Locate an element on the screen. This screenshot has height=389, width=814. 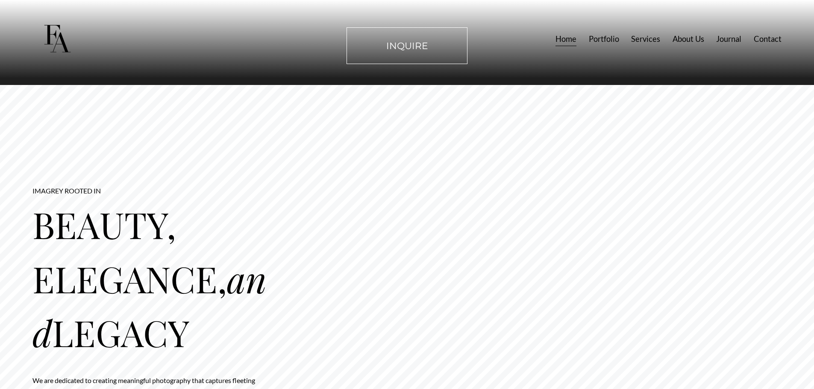
a: Contact is located at coordinates (767, 39).